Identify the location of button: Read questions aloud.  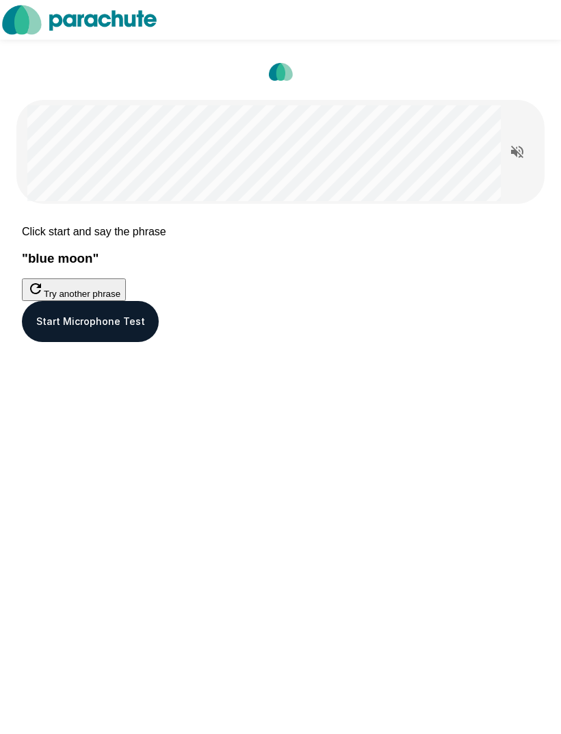
(517, 152).